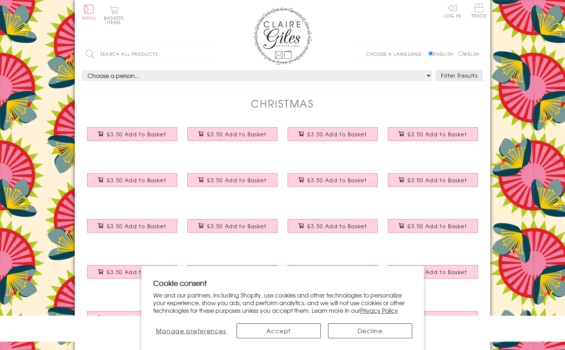  What do you see at coordinates (191, 331) in the screenshot?
I see `span: Manage preferences` at bounding box center [191, 331].